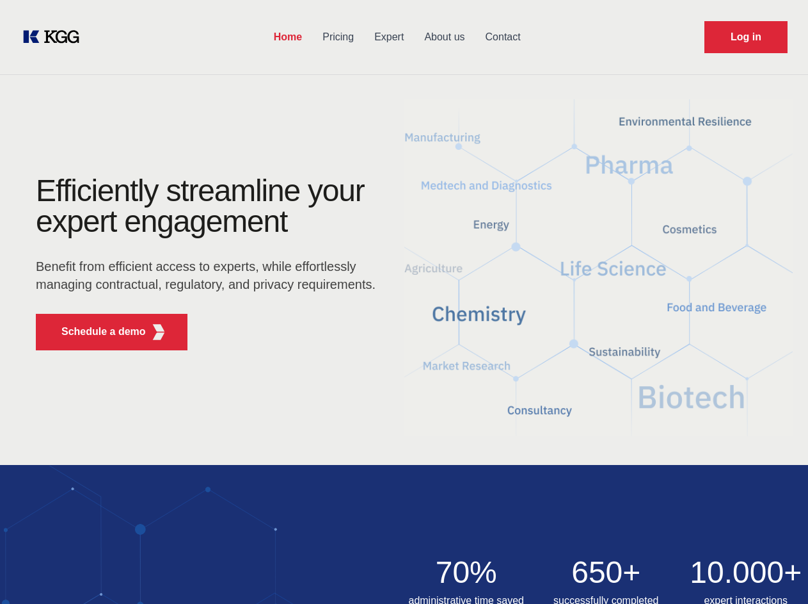 This screenshot has height=604, width=808. What do you see at coordinates (288, 37) in the screenshot?
I see `a: Home` at bounding box center [288, 37].